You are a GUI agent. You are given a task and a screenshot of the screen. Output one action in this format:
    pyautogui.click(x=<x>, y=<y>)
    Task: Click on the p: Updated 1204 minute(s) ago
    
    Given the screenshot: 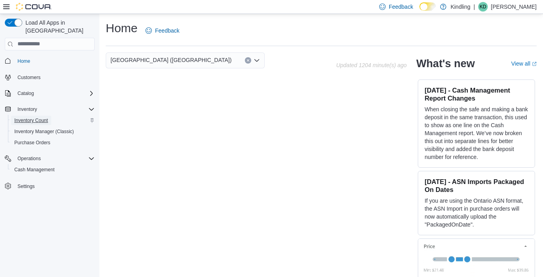 What is the action you would take?
    pyautogui.click(x=371, y=65)
    